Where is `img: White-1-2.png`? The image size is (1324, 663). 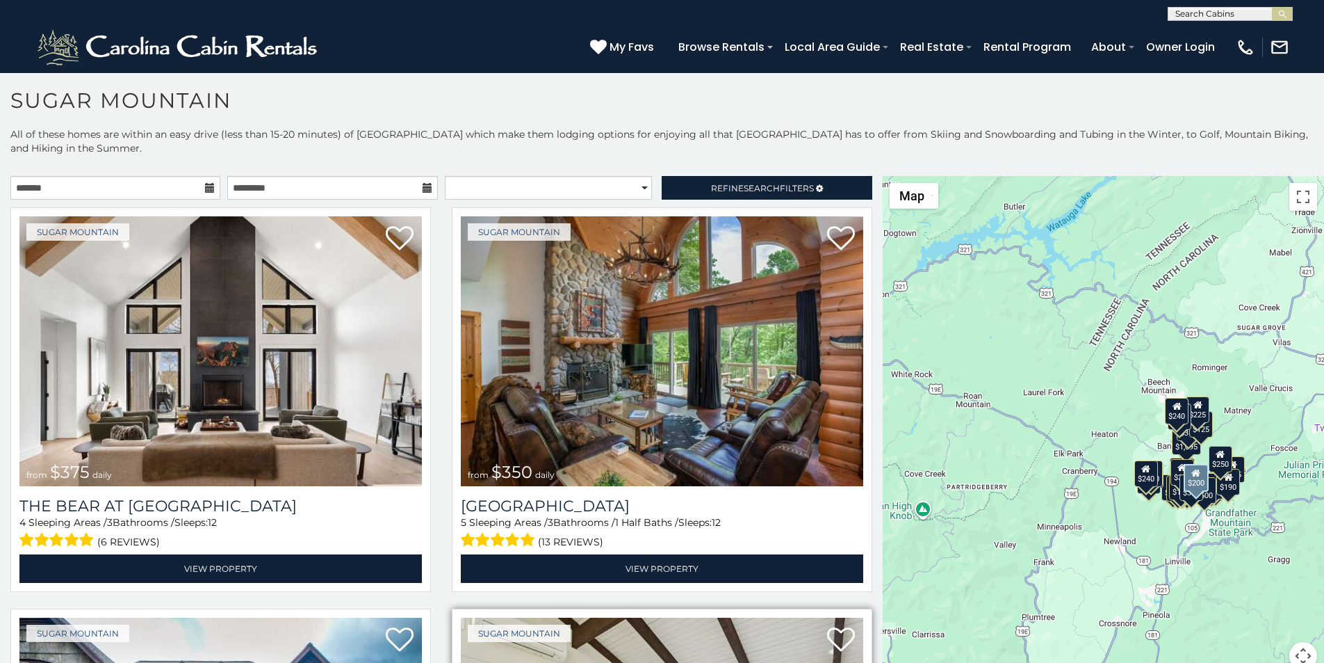
img: White-1-2.png is located at coordinates (179, 47).